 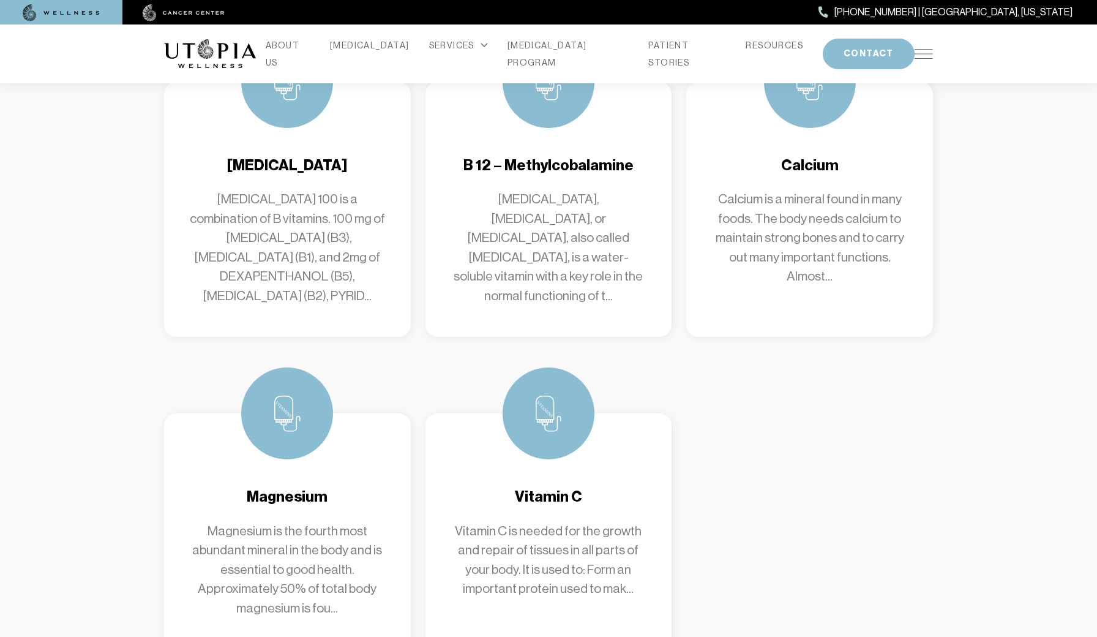 What do you see at coordinates (809, 238) in the screenshot?
I see `p: Calcium is a mineral found in many foods. The body needs calcium to maintain strong bones and to ...` at bounding box center [809, 238].